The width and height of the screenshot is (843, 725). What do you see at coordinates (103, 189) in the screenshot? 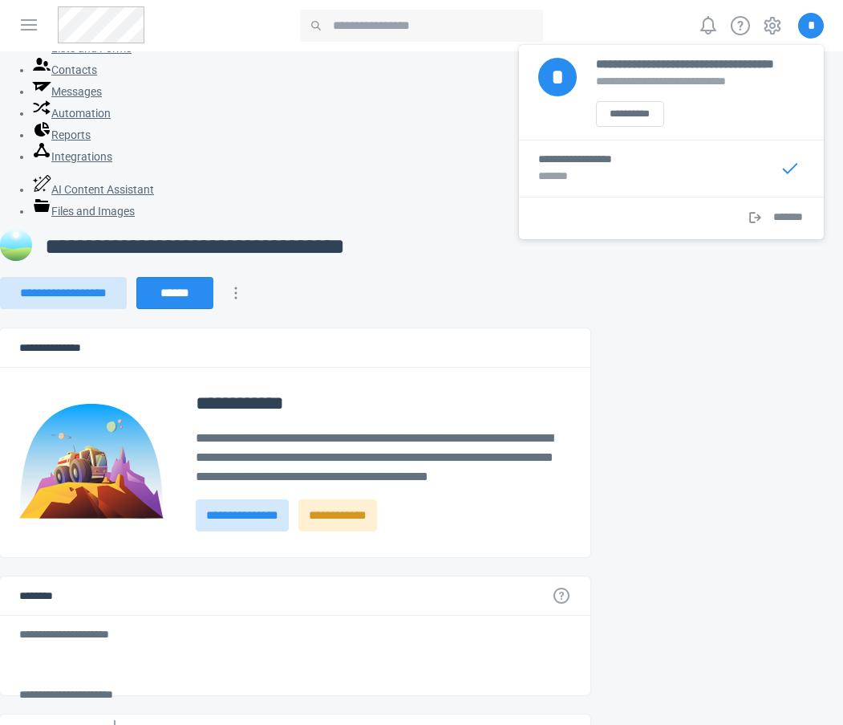
I see `span: AI Content Assistant` at bounding box center [103, 189].